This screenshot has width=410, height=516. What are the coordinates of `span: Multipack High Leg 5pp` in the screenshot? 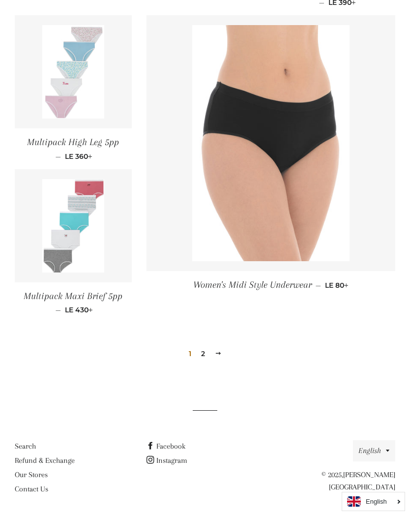 It's located at (73, 142).